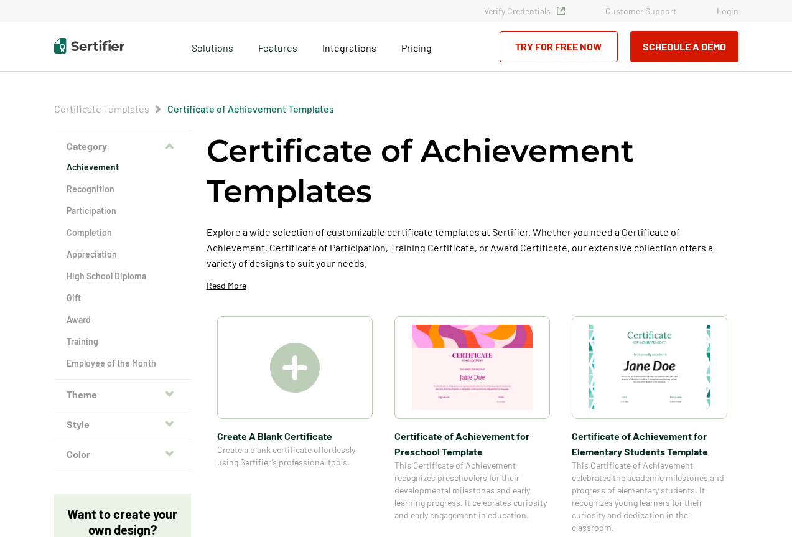  I want to click on a: Completion, so click(123, 233).